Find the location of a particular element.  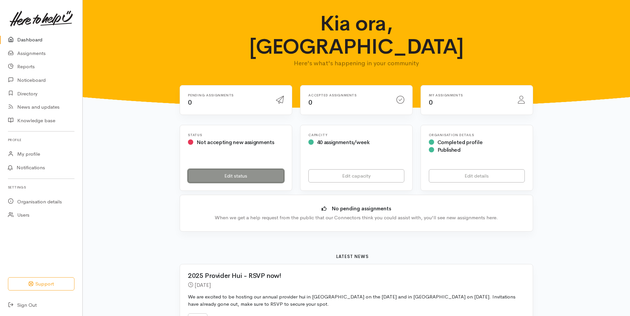

b: No pending assignments is located at coordinates (361, 208).